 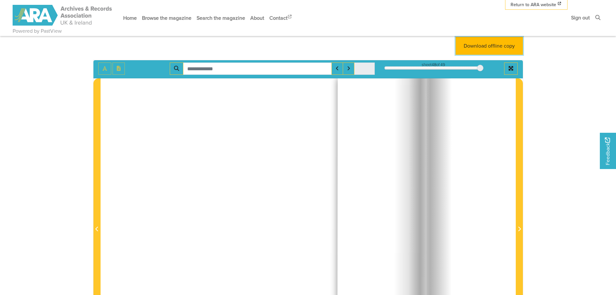 I want to click on input: Search for, so click(x=258, y=69).